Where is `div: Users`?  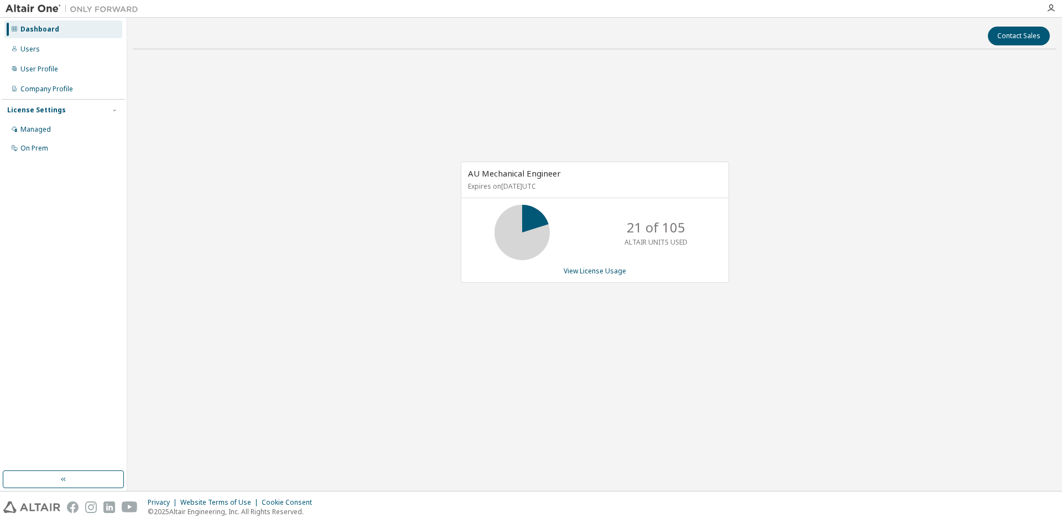
div: Users is located at coordinates (30, 49).